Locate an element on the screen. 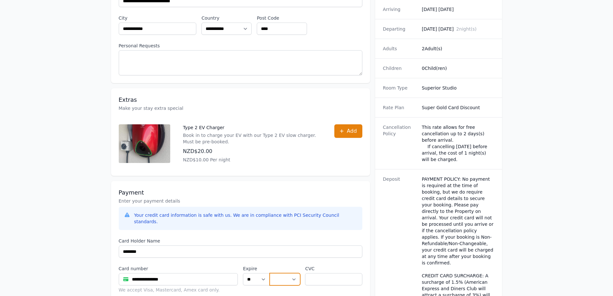  label: Card Holder Name is located at coordinates (240, 241).